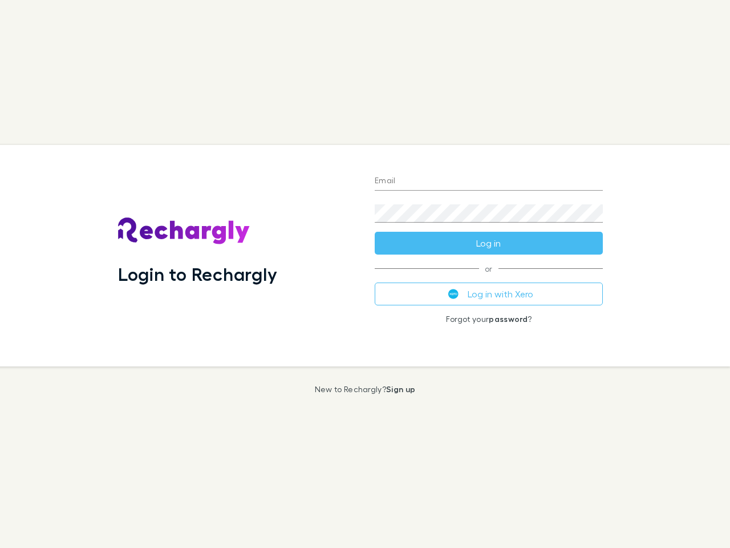 This screenshot has width=730, height=548. I want to click on button: Log in with Xero, so click(489, 294).